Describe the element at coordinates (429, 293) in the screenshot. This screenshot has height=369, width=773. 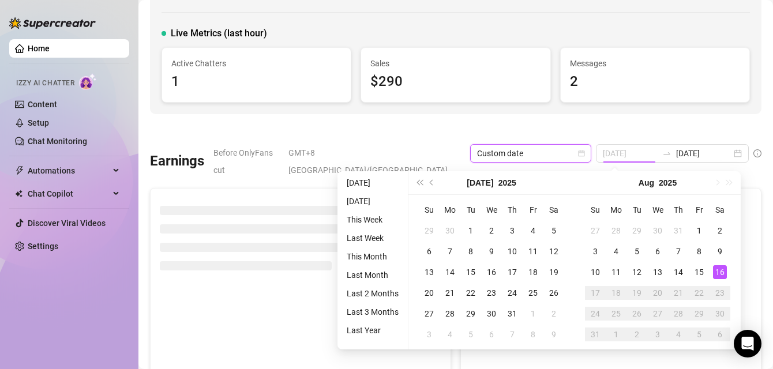
I see `td: 2025-07-20` at that location.